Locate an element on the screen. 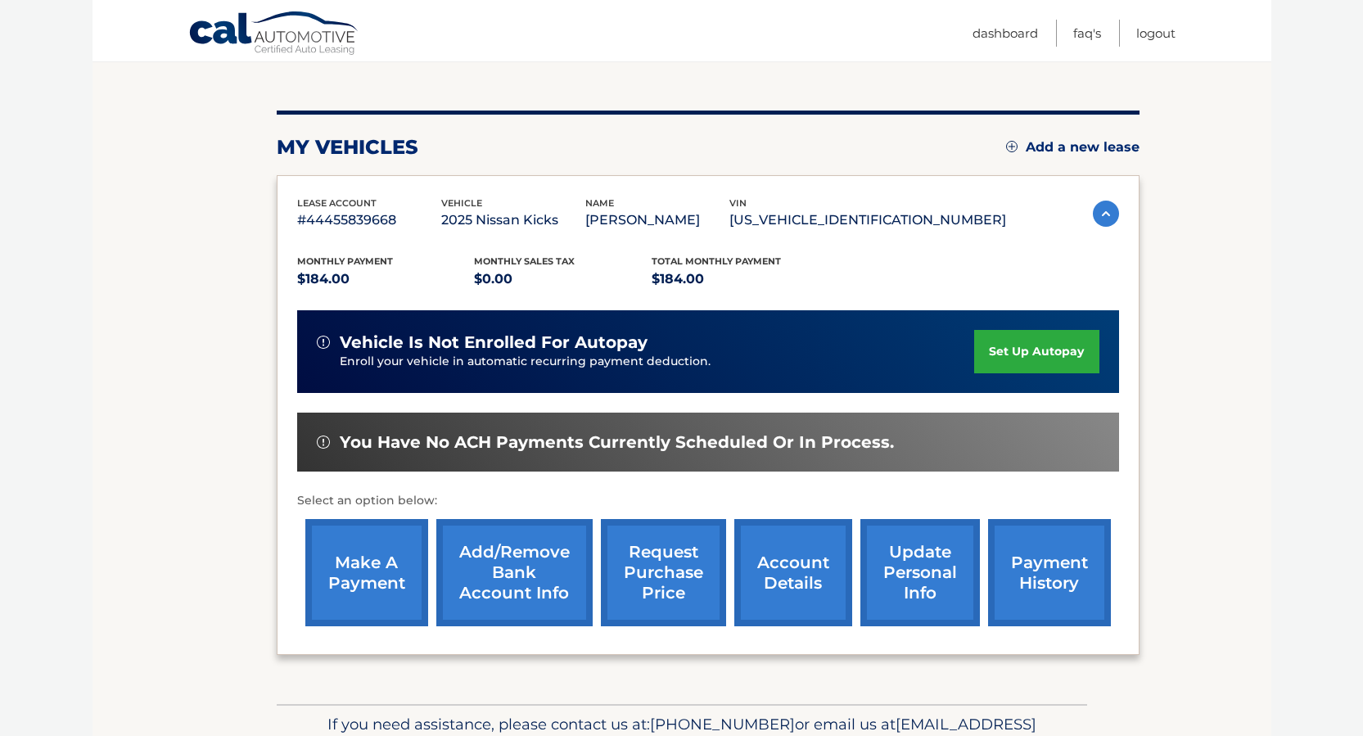 The image size is (1363, 736). a: Logout is located at coordinates (1156, 33).